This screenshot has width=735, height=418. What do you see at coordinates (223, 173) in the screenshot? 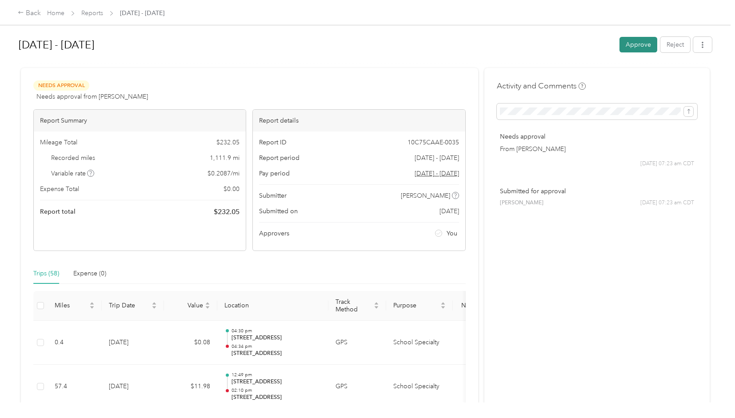
I see `span: $ 0.2087 / mi` at bounding box center [223, 173].